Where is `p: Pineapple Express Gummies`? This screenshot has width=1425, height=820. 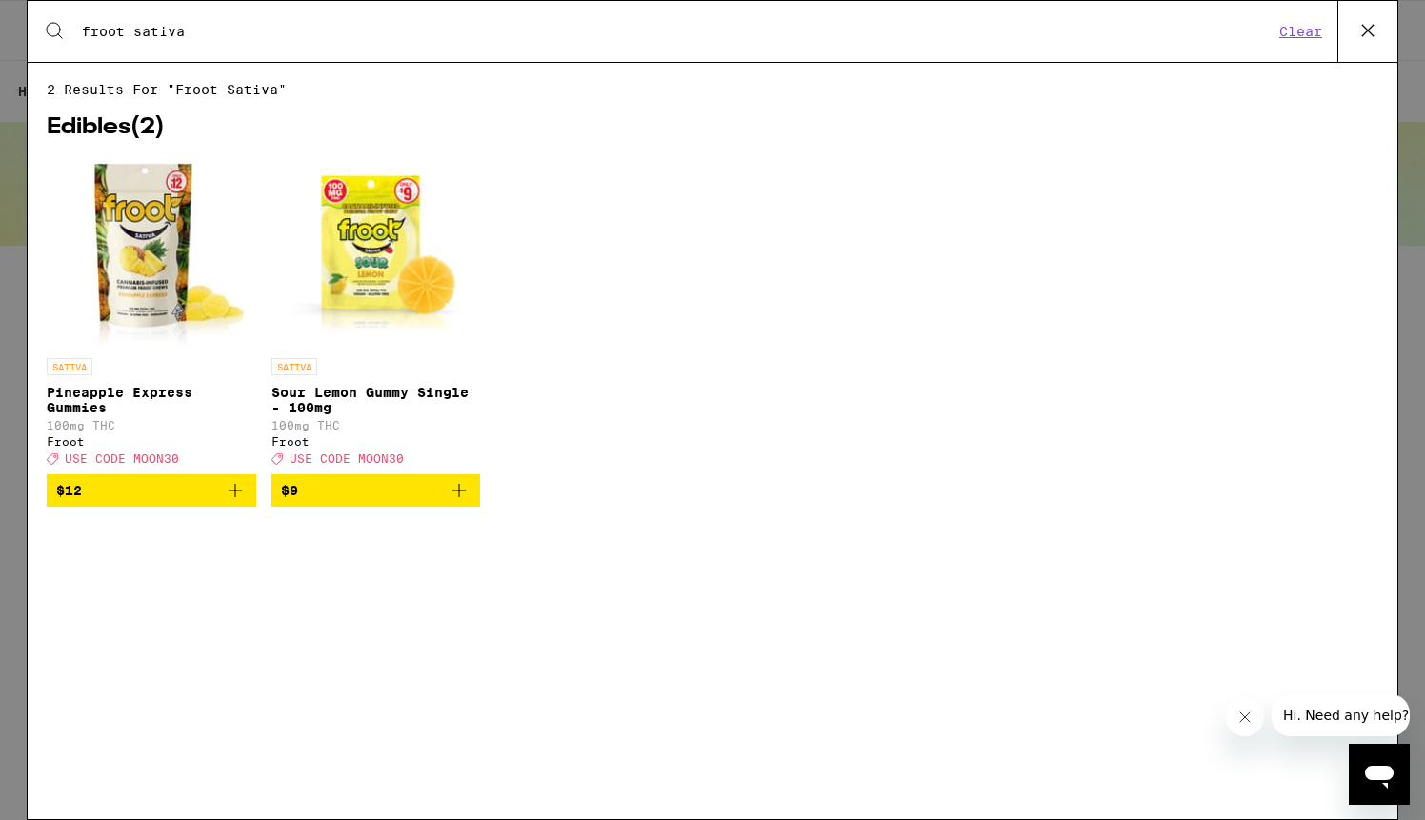 p: Pineapple Express Gummies is located at coordinates (151, 400).